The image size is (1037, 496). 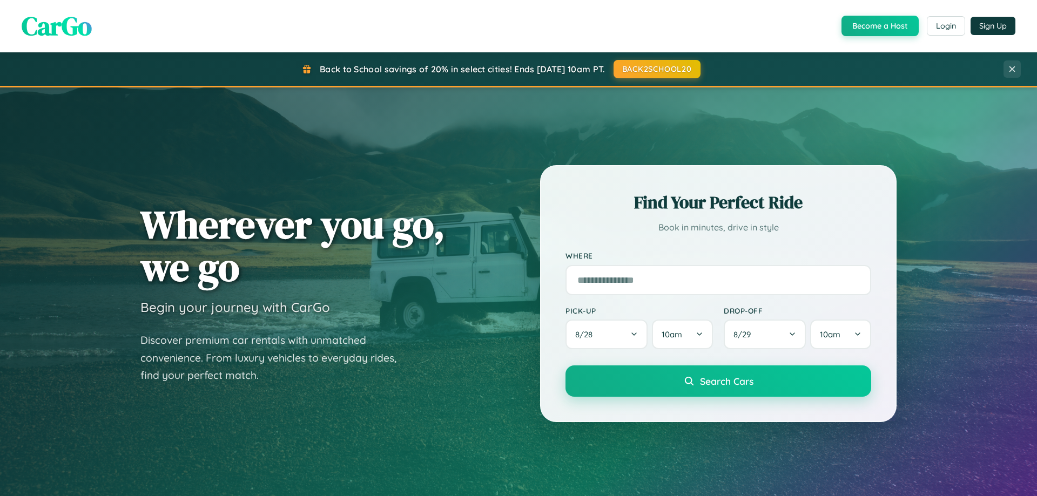 What do you see at coordinates (718, 202) in the screenshot?
I see `h2: Find Your Perfect Ride` at bounding box center [718, 202].